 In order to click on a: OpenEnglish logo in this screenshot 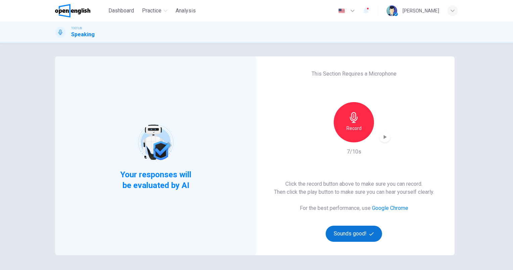, I will do `click(80, 11)`.